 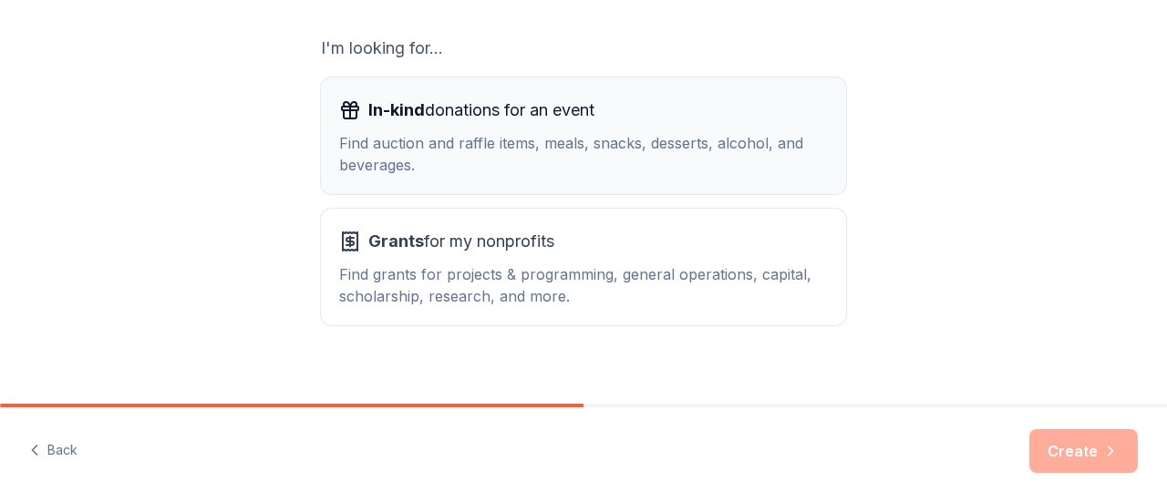 I want to click on button: In-kinddonations for an eventFind auction and raffle items, meals, snacks, desserts, alcohol, and..., so click(x=583, y=136).